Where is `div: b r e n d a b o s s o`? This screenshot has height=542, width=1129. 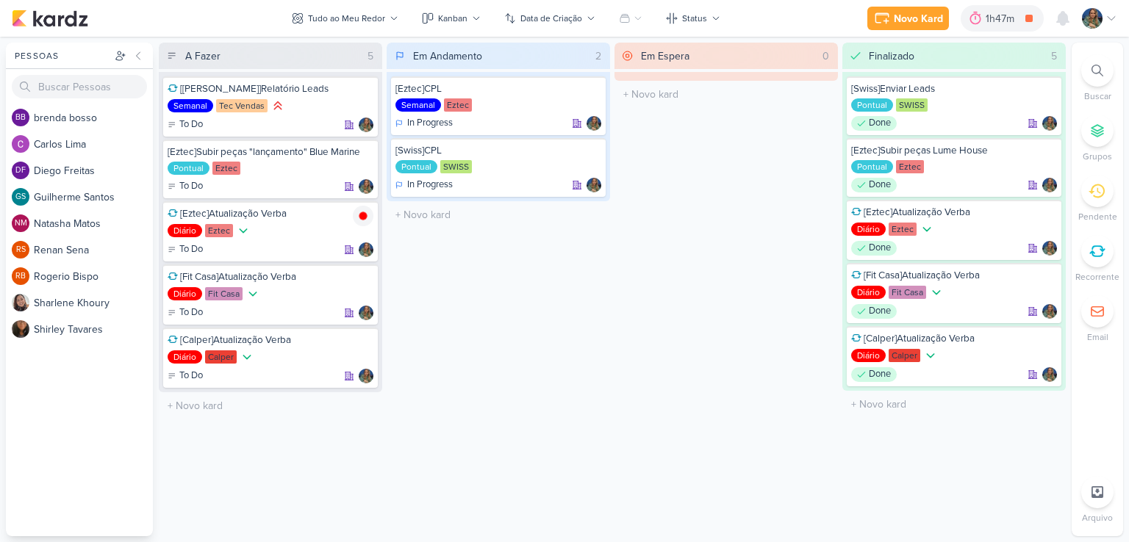
div: b r e n d a b o s s o is located at coordinates (93, 118).